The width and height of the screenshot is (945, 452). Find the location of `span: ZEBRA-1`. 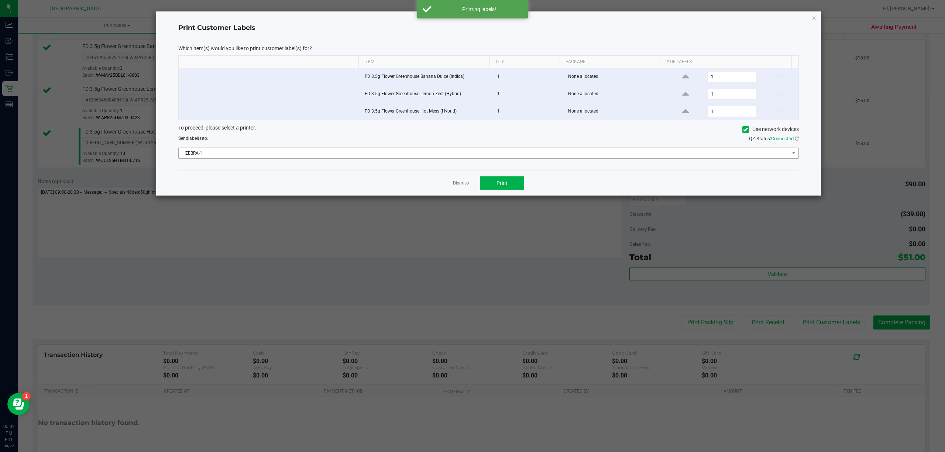

span: ZEBRA-1 is located at coordinates (484, 153).